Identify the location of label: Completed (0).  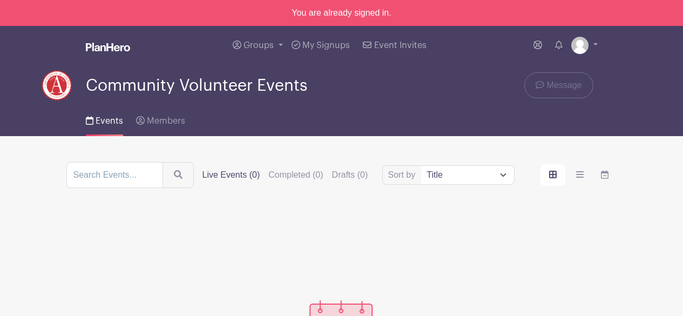
(295, 175).